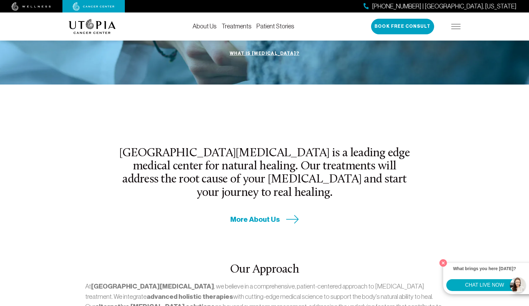 This screenshot has width=529, height=306. What do you see at coordinates (443, 263) in the screenshot?
I see `button: Close` at bounding box center [443, 263].